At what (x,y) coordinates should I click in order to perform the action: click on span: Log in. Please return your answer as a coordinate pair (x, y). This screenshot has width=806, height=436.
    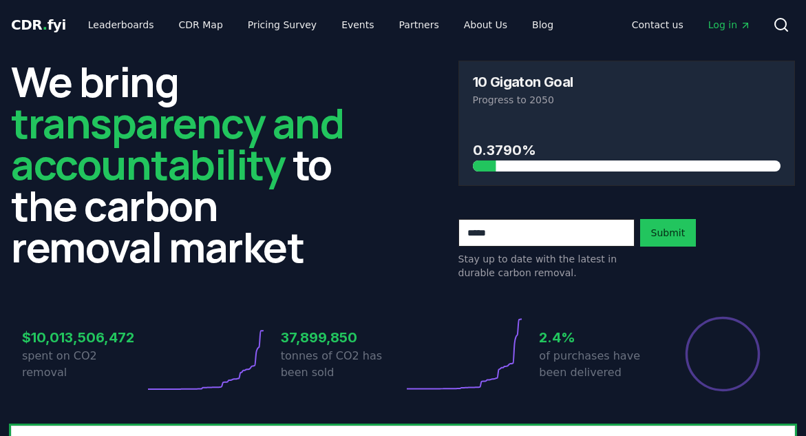
    Looking at the image, I should click on (730, 25).